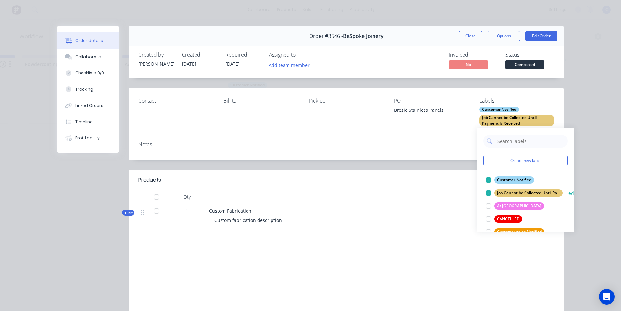 The image size is (621, 311). I want to click on span: Kit, so click(128, 212).